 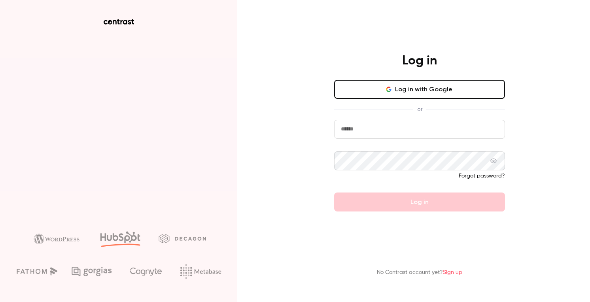 What do you see at coordinates (420, 273) in the screenshot?
I see `p: No Contrast account yet?` at bounding box center [420, 273].